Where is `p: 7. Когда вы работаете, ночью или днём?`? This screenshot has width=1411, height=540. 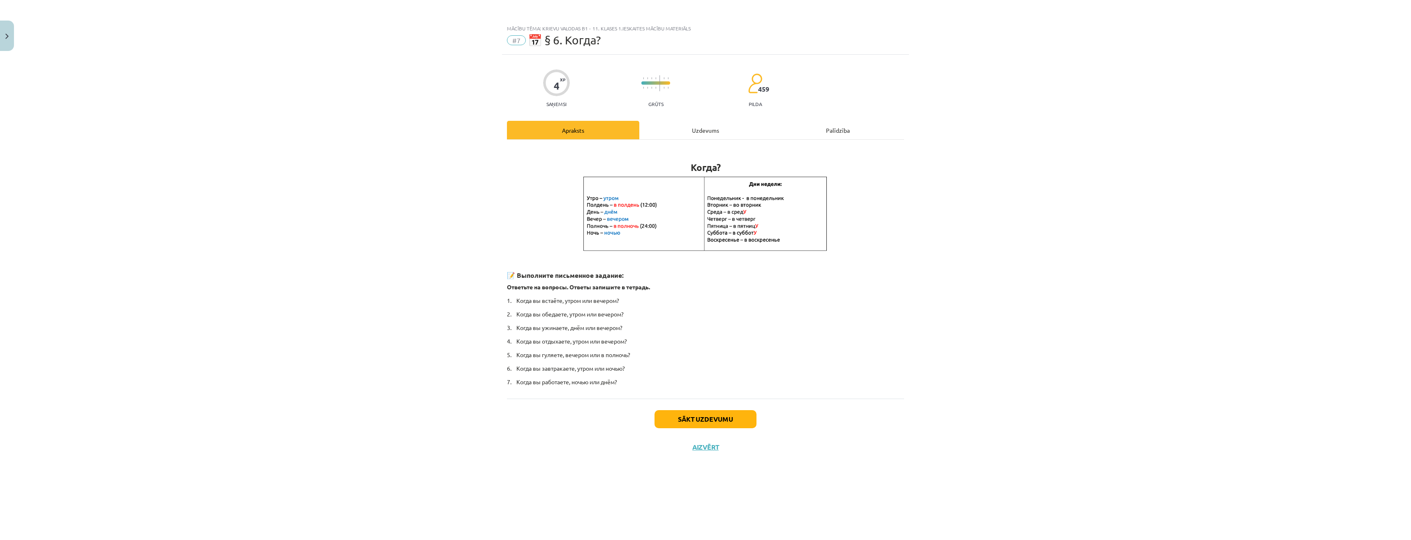
p: 7. Когда вы работаете, ночью или днём? is located at coordinates (705, 382).